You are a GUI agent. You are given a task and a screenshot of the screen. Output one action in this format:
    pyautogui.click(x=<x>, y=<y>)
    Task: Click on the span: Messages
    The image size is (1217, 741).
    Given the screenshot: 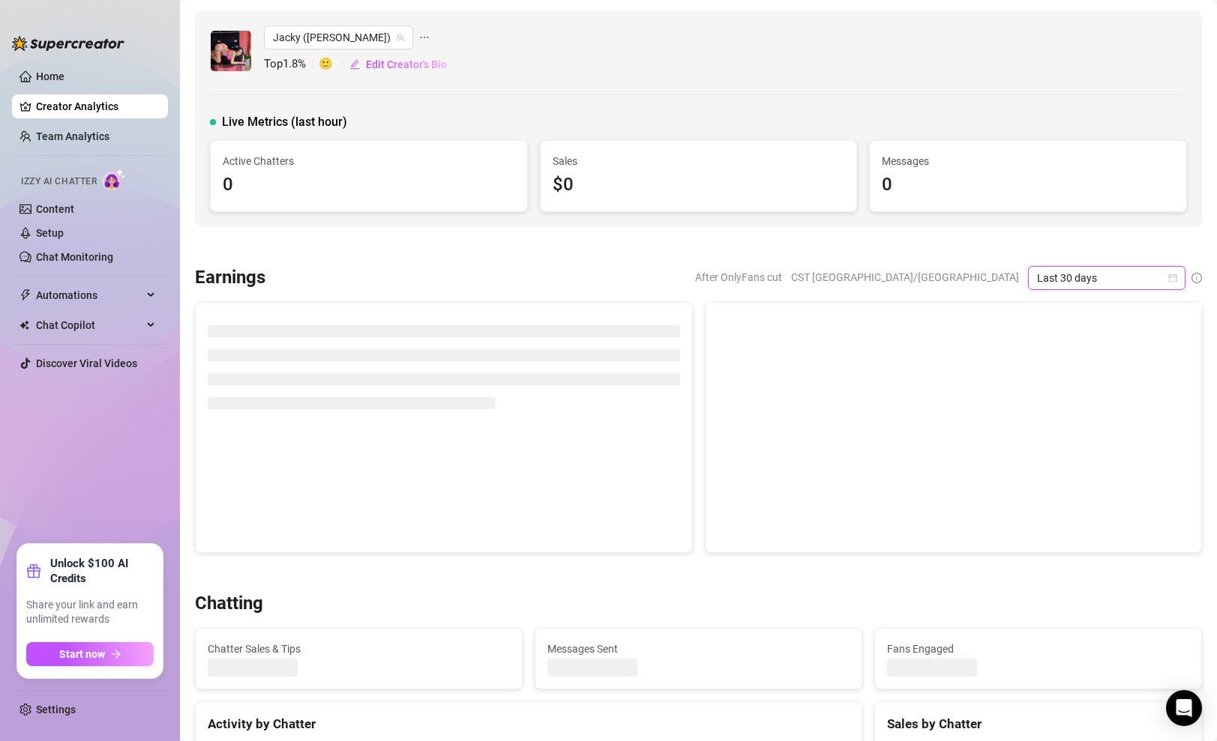 What is the action you would take?
    pyautogui.click(x=1028, y=161)
    